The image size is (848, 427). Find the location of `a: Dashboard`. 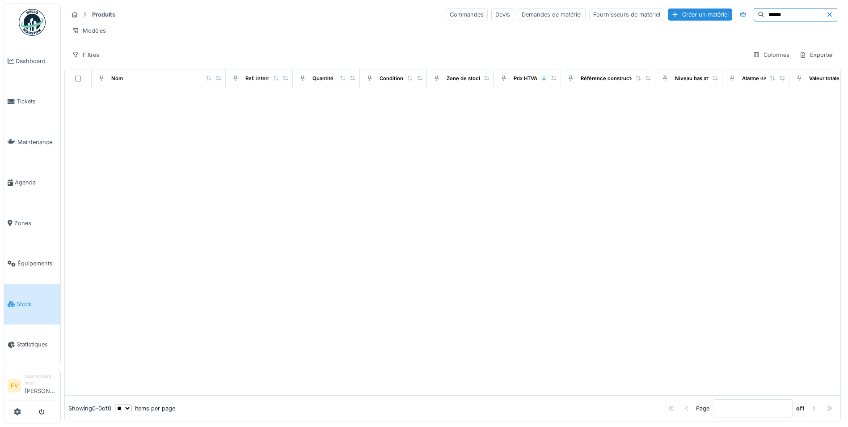

a: Dashboard is located at coordinates (32, 61).